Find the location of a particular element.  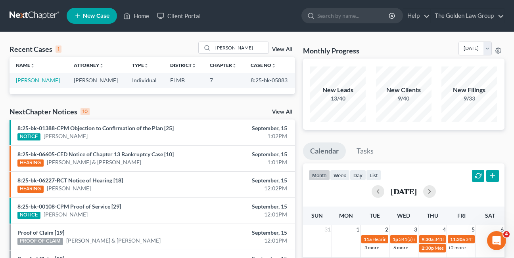

a: Proof of Claim [19] is located at coordinates (41, 233).